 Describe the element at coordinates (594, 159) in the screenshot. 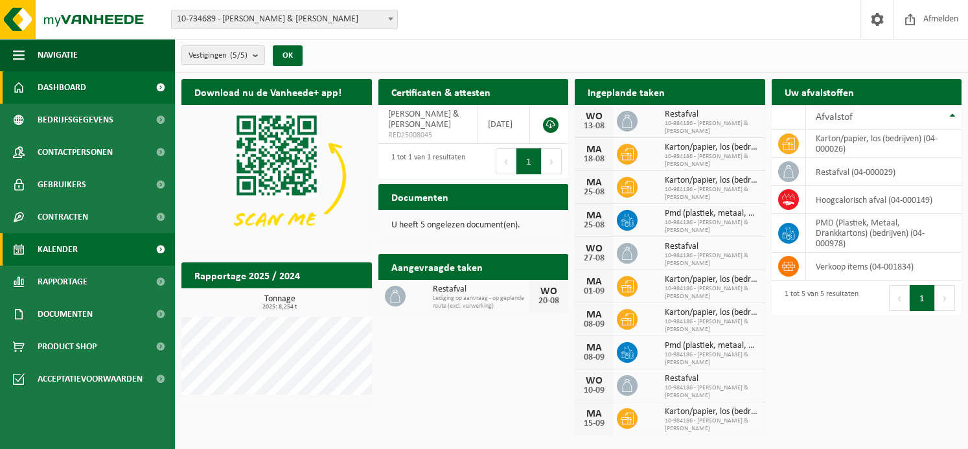

I see `div: 18-08` at that location.